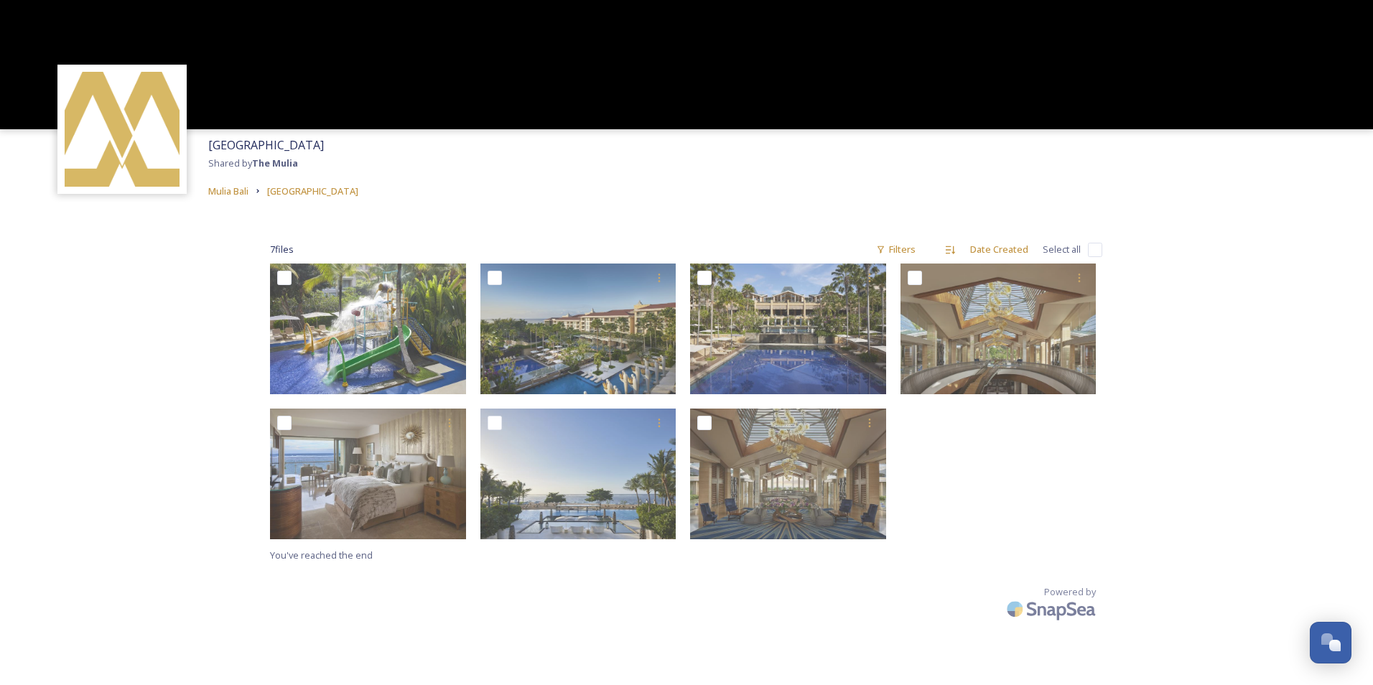  Describe the element at coordinates (228, 191) in the screenshot. I see `a: Mulia Bali` at that location.